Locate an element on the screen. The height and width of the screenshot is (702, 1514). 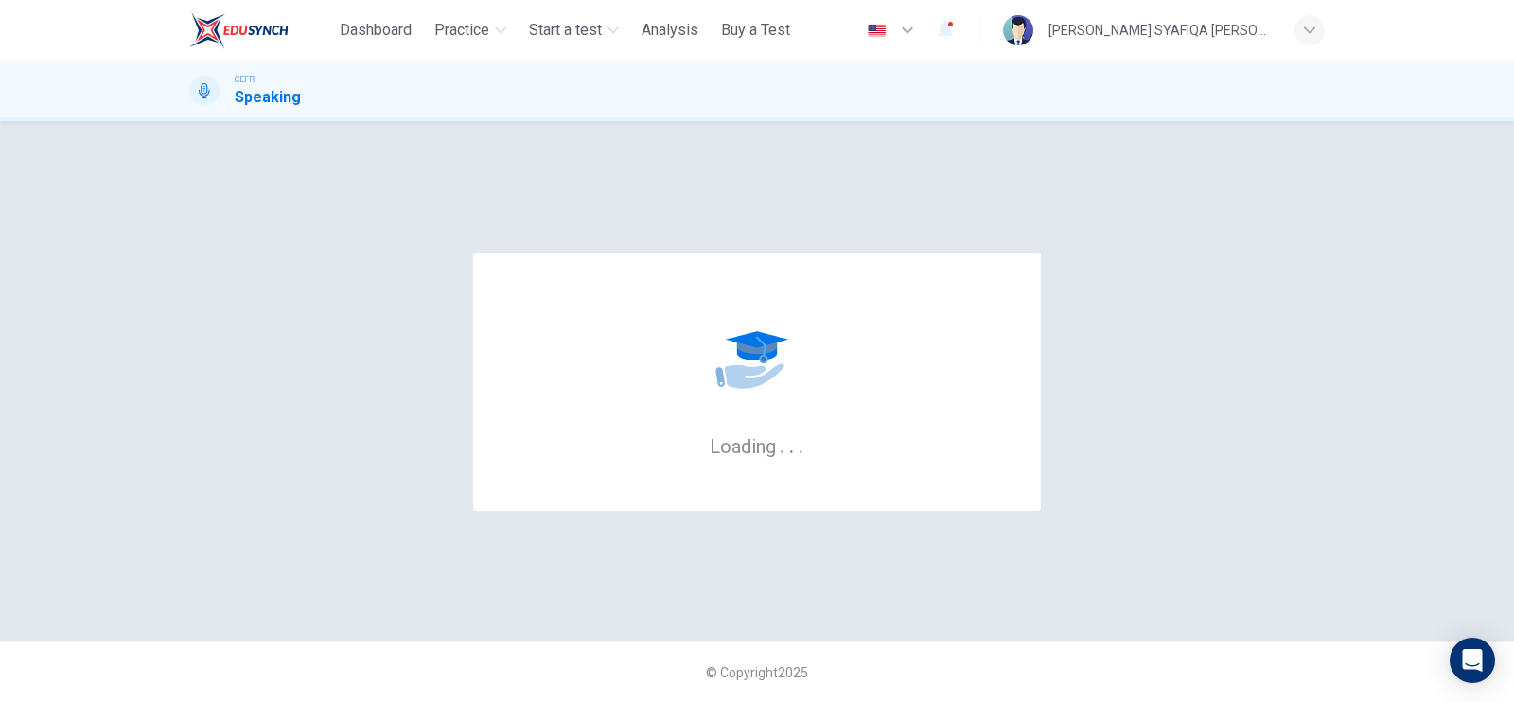
img: ELTC logo is located at coordinates (239, 30).